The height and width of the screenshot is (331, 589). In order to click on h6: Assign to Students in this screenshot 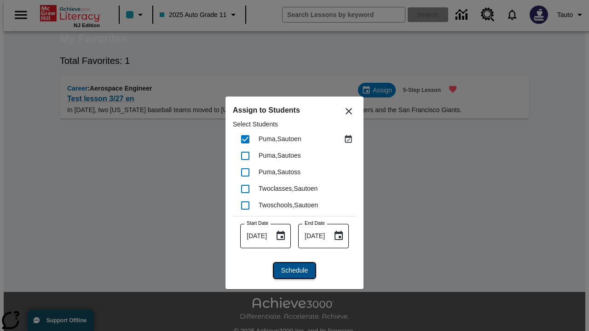, I will do `click(294, 110)`.